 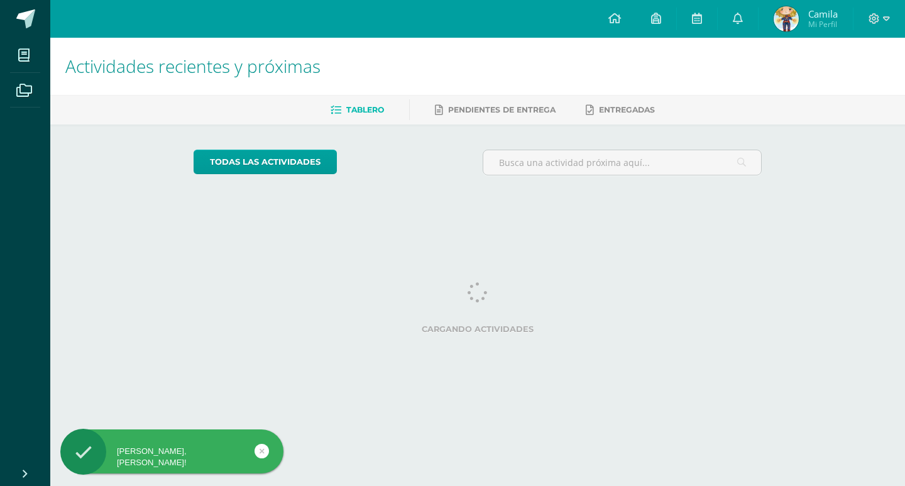 I want to click on span: Pendientes de entrega, so click(x=501, y=109).